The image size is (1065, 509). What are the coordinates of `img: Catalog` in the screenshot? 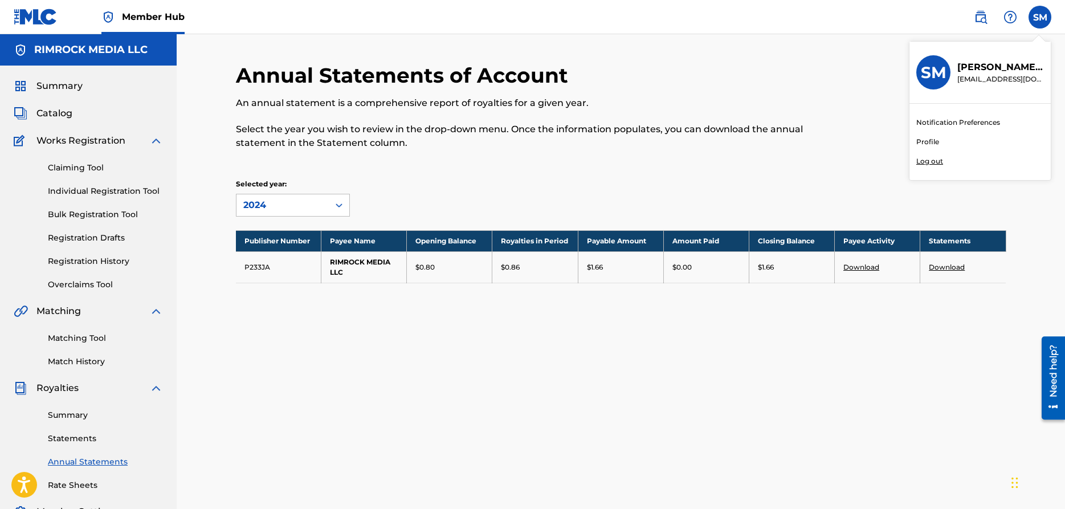 It's located at (21, 113).